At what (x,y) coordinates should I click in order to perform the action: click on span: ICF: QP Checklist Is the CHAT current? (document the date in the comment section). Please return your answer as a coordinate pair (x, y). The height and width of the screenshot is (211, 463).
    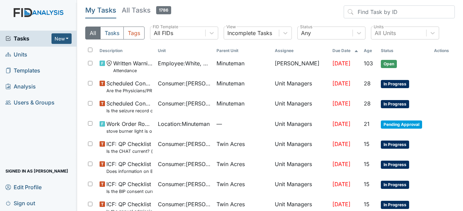
    Looking at the image, I should click on (130, 147).